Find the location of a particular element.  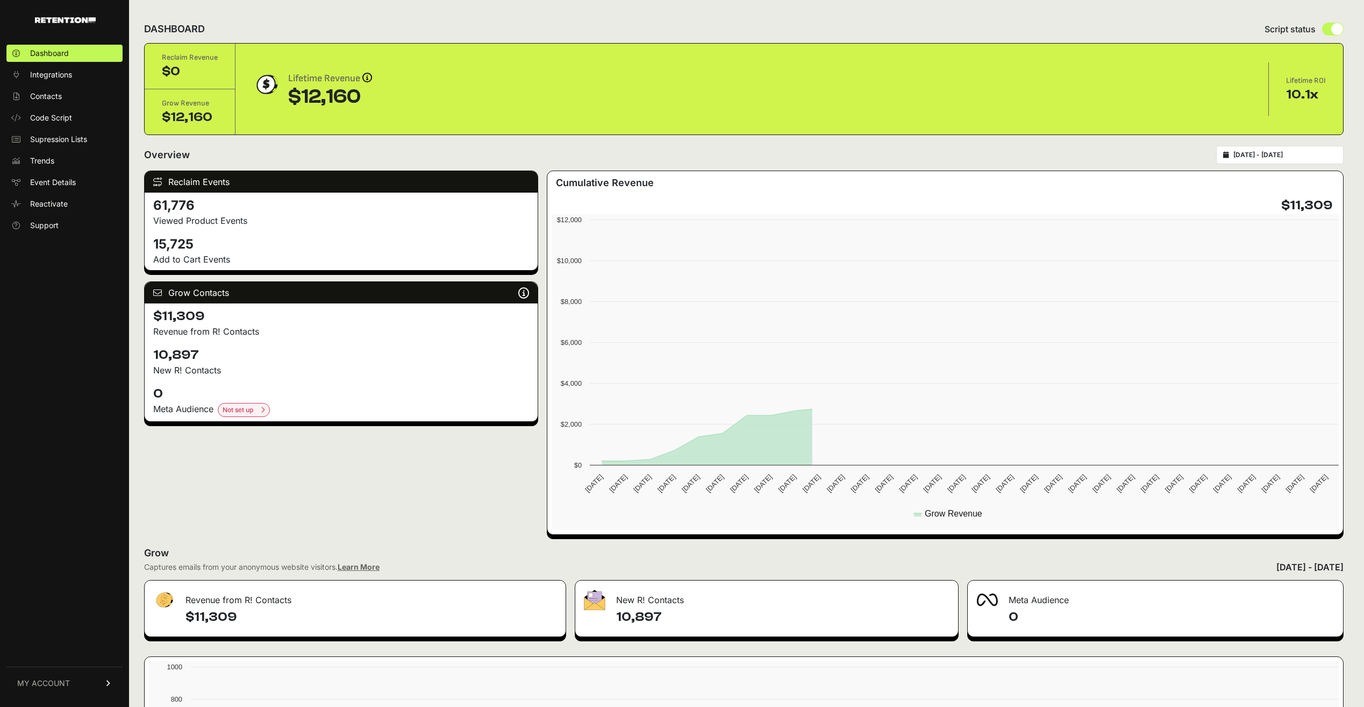

a: Support is located at coordinates (65, 225).